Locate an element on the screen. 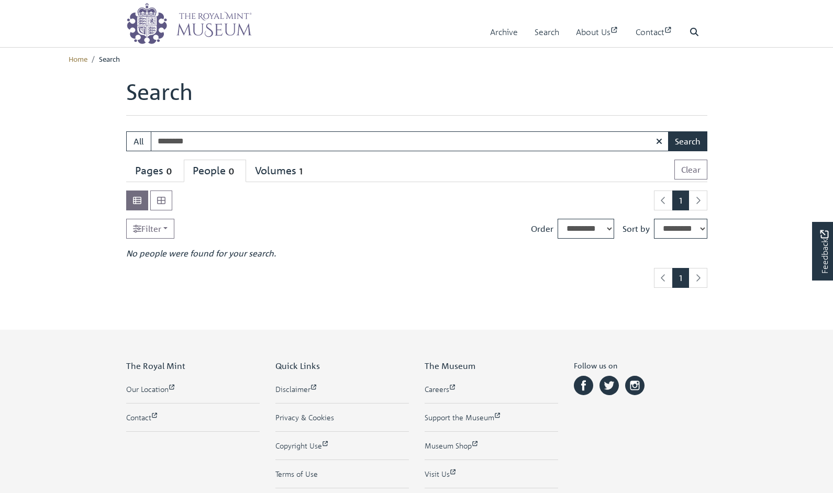 The width and height of the screenshot is (833, 493). a: Privacy & Cookies is located at coordinates (342, 417).